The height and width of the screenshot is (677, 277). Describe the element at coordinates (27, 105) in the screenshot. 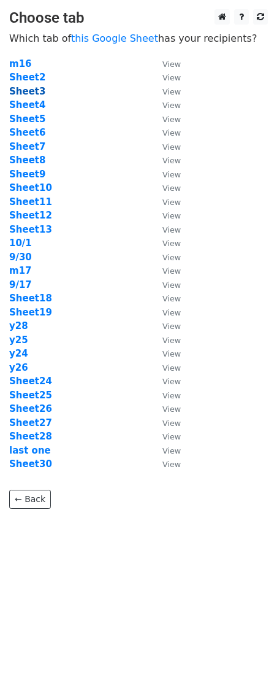

I see `strong: Sheet4` at that location.